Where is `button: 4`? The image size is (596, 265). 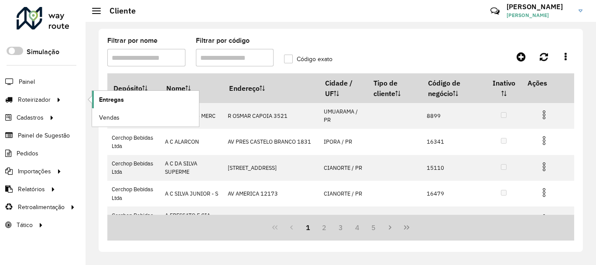 button: 4 is located at coordinates (357, 227).